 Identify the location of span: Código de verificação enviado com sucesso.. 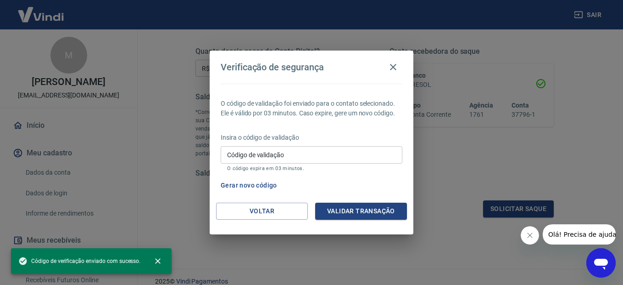
(79, 261).